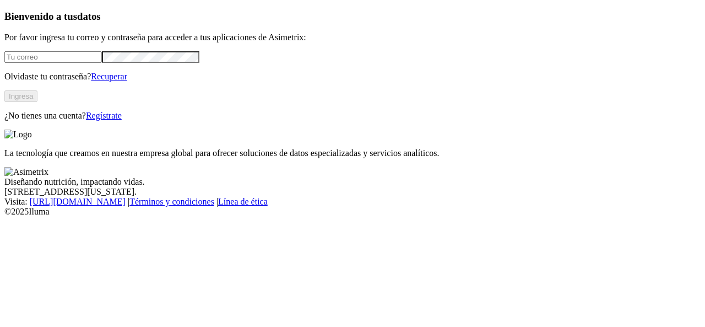 Image resolution: width=705 pixels, height=327 pixels. What do you see at coordinates (352, 77) in the screenshot?
I see `p: Olvidaste tu contraseña?` at bounding box center [352, 77].